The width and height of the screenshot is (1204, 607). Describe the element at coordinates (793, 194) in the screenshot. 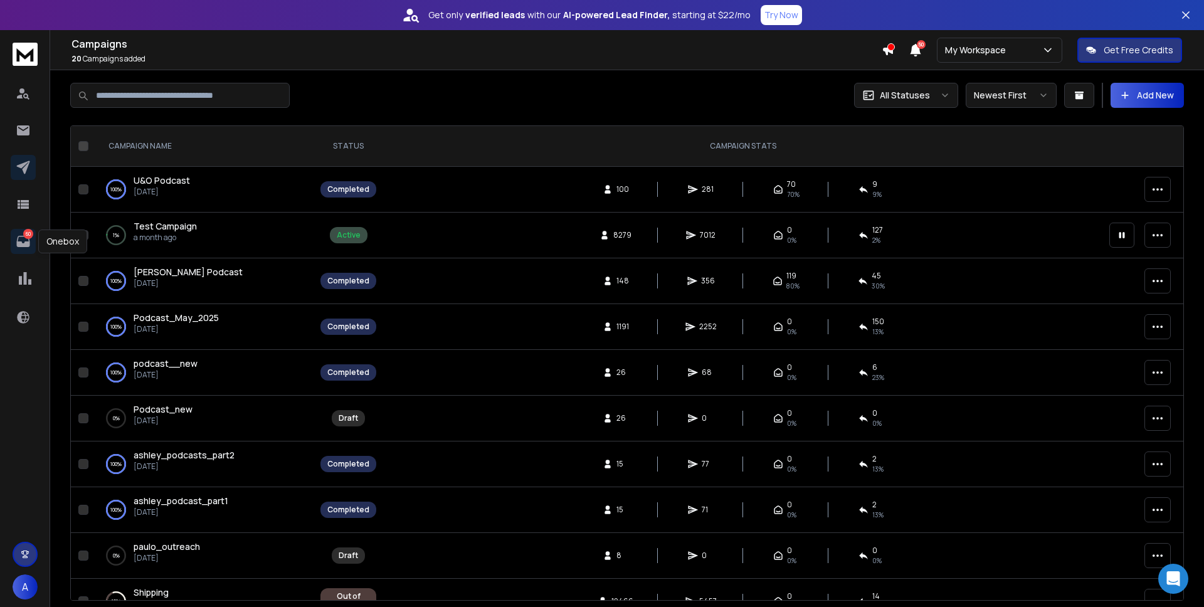

I see `span: 70 %` at that location.